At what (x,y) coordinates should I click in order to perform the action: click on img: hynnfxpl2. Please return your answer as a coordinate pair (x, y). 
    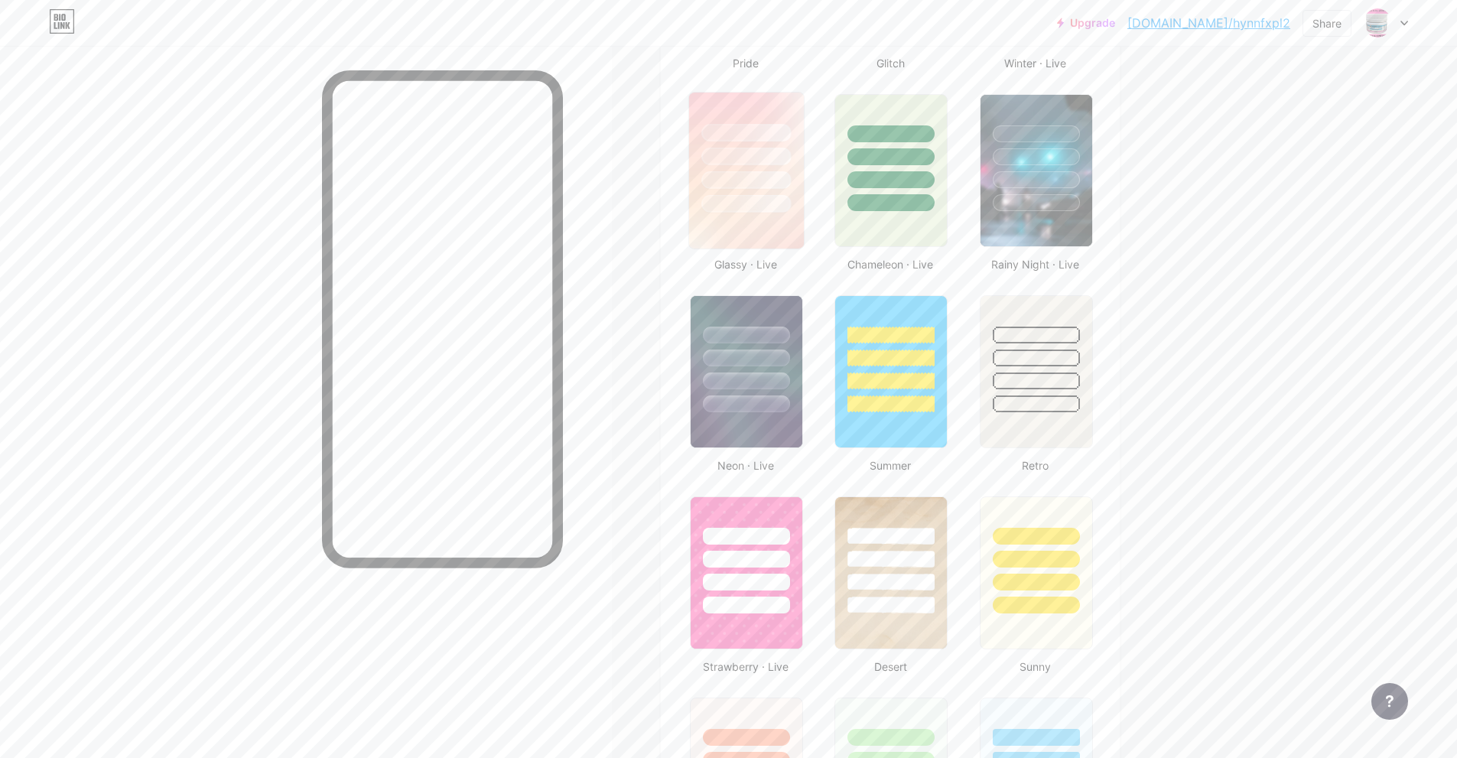
    Looking at the image, I should click on (1377, 23).